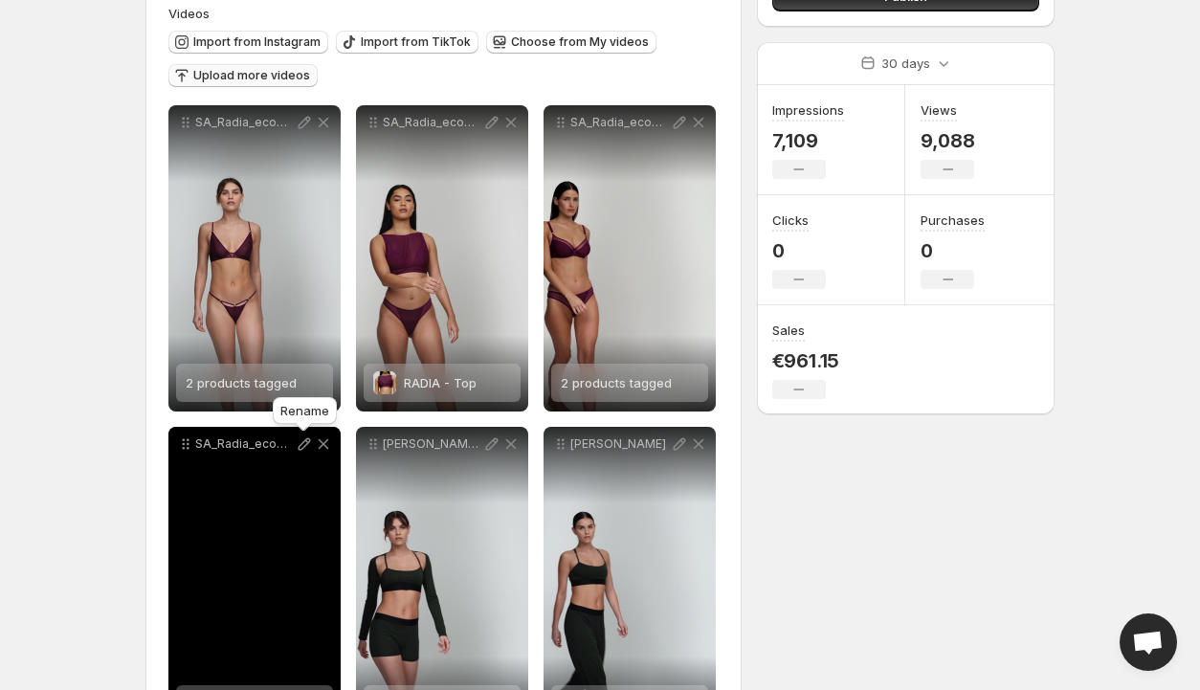 Image resolution: width=1200 pixels, height=690 pixels. What do you see at coordinates (442, 258) in the screenshot?
I see `div: SA_Radia_ecom_3501180_GPU_3501160_GPU_AW25RADIA - TopRADIA - Top` at bounding box center [442, 258].